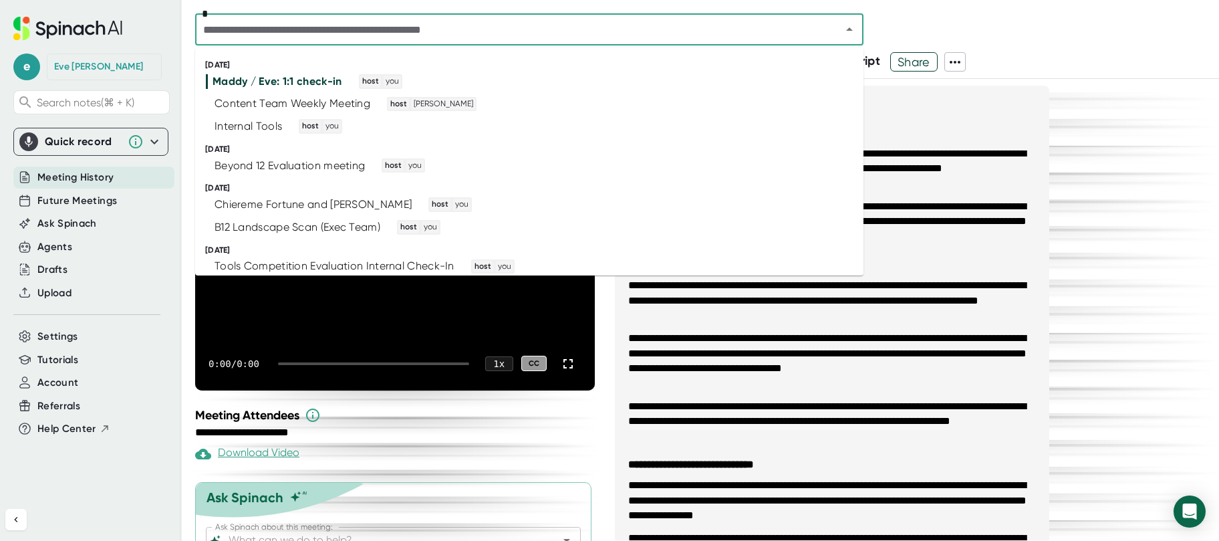  What do you see at coordinates (101, 102) in the screenshot?
I see `span: Search notes (⌘ + K)` at bounding box center [101, 102].